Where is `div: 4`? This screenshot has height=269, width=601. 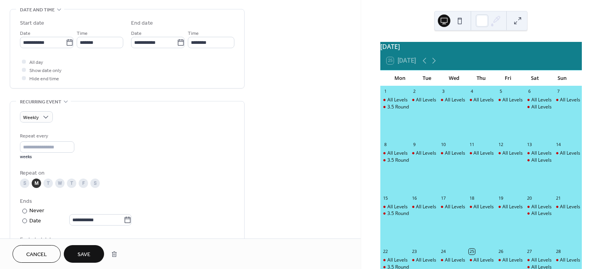 div: 4 is located at coordinates (471, 91).